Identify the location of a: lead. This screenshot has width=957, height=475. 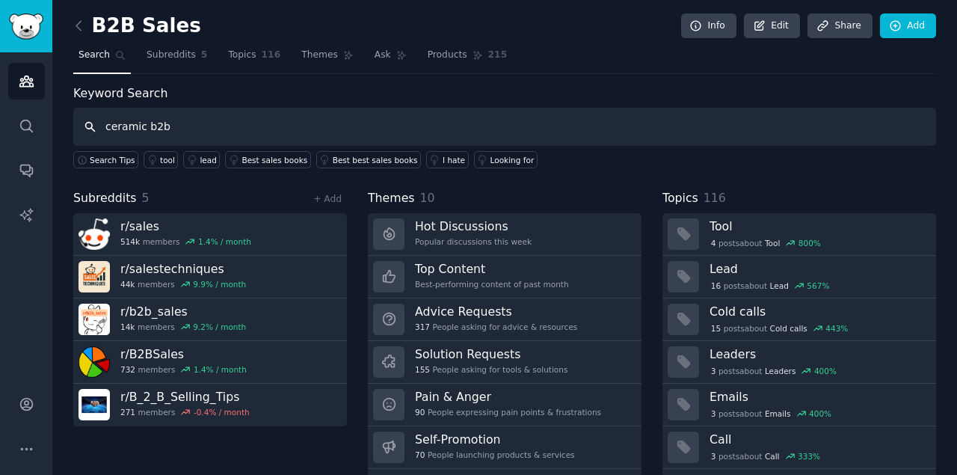
(201, 159).